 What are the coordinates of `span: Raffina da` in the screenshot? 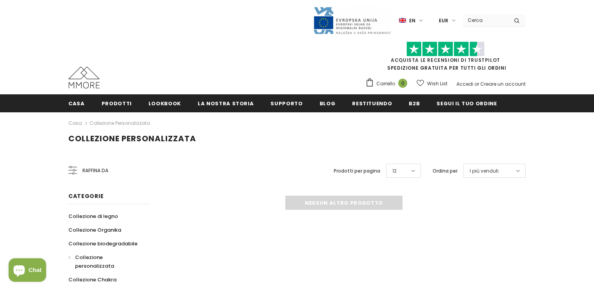 It's located at (95, 171).